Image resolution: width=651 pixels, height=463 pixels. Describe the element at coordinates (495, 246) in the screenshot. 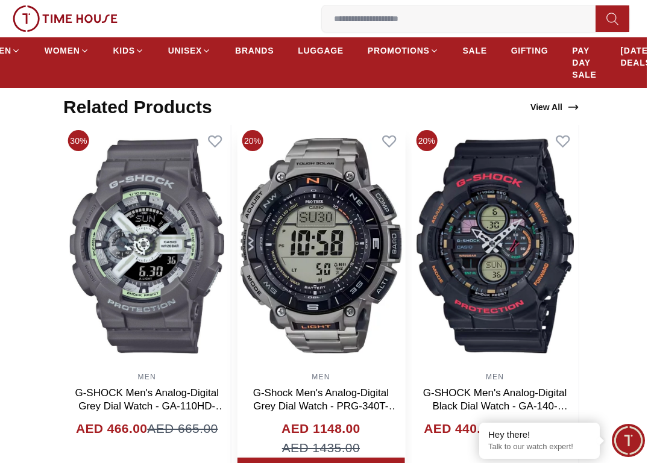

I see `img: G-SHOCK Men's Analog-Digital Black Dial Watch - GA-140-1A4DR` at that location.